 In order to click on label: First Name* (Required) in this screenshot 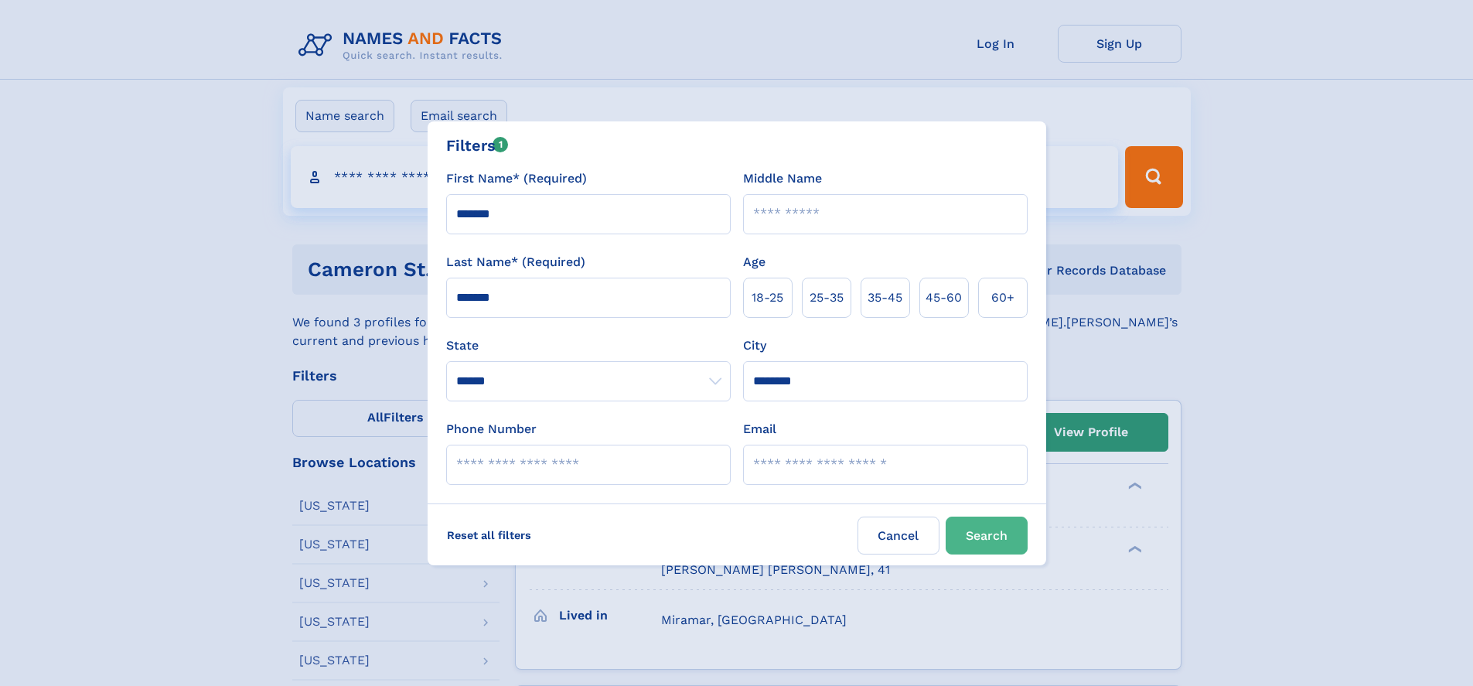, I will do `click(516, 179)`.